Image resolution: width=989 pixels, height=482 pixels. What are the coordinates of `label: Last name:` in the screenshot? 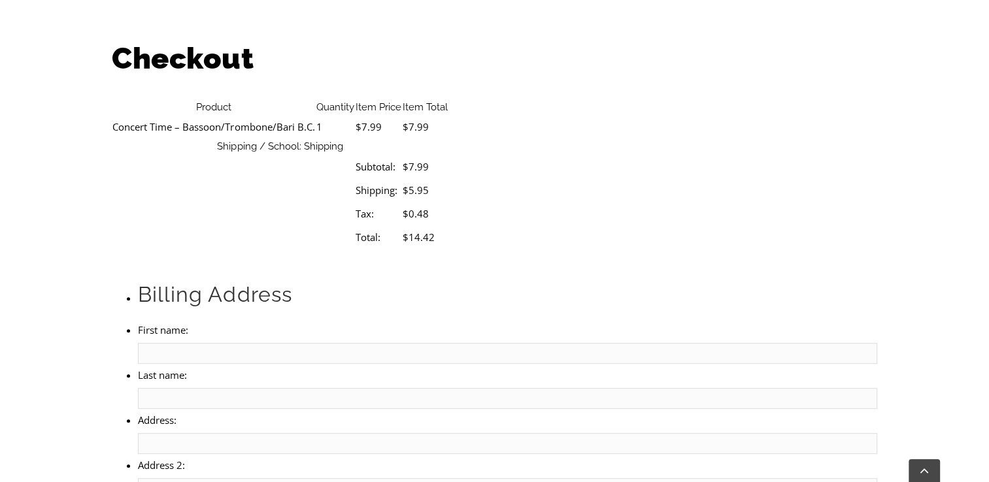 It's located at (162, 375).